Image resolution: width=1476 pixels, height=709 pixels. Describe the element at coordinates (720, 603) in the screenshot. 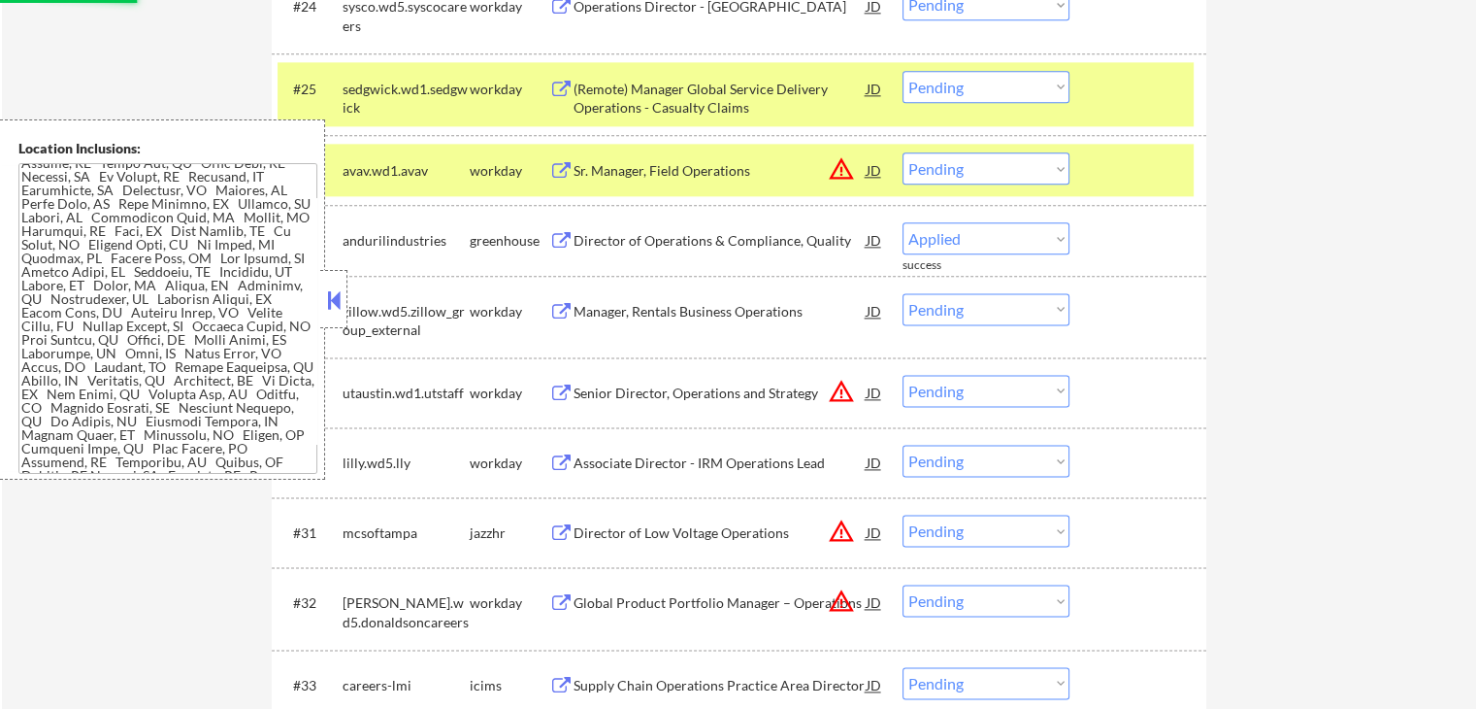

I see `div: Global Product Portfolio Manager – Operations` at that location.